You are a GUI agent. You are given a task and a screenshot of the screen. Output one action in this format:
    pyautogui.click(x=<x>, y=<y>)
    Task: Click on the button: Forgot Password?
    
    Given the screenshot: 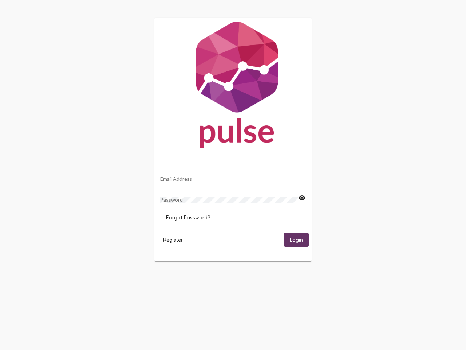 What is the action you would take?
    pyautogui.click(x=188, y=217)
    